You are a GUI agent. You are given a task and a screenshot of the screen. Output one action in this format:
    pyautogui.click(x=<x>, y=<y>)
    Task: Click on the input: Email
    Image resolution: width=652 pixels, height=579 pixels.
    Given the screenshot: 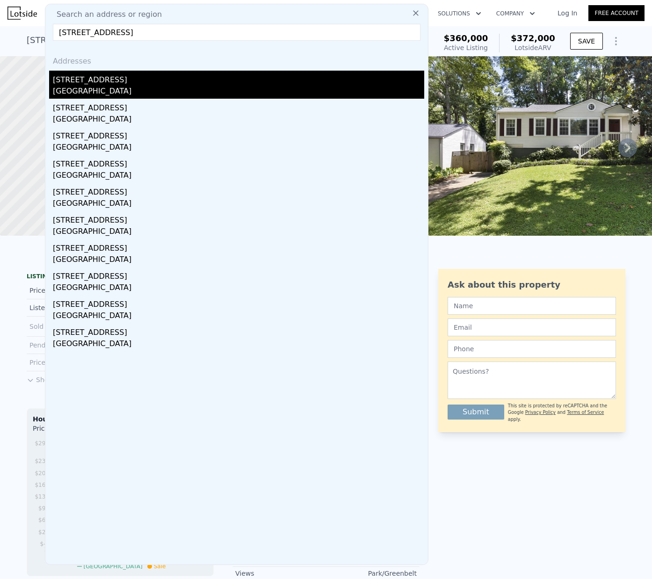 What is the action you would take?
    pyautogui.click(x=532, y=327)
    